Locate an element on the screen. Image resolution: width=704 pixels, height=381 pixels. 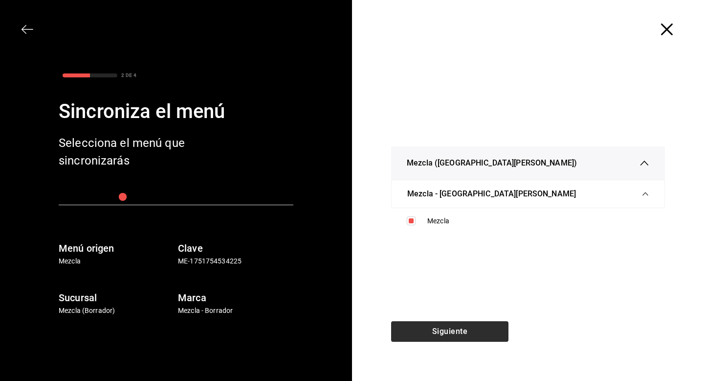
p: ME-1751754534225 is located at coordinates (236, 261).